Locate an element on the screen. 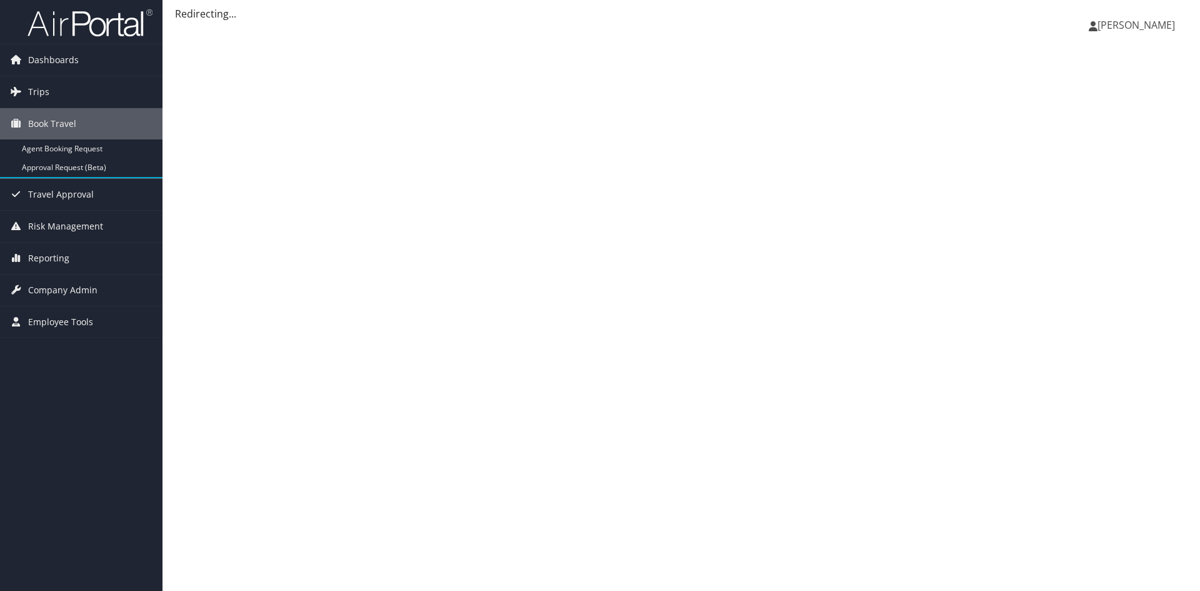 The width and height of the screenshot is (1200, 591). span: Employee Tools is located at coordinates (61, 322).